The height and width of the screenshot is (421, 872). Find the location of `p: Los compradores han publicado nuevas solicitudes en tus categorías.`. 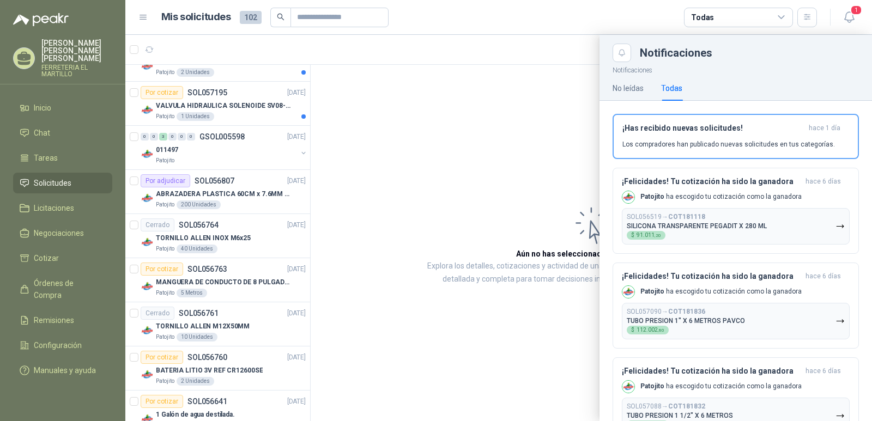

p: Los compradores han publicado nuevas solicitudes en tus categorías. is located at coordinates (729, 144).